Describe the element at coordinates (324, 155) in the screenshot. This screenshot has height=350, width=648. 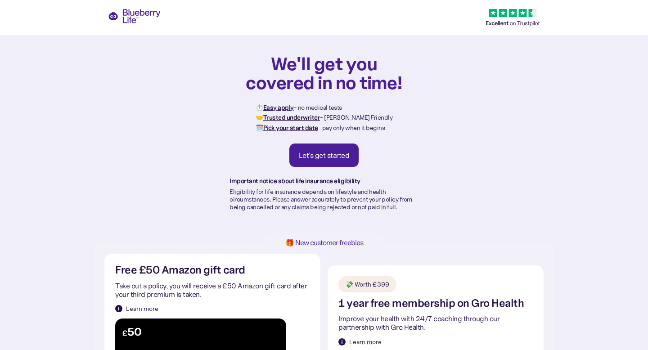
I see `div: Let's get started` at that location.